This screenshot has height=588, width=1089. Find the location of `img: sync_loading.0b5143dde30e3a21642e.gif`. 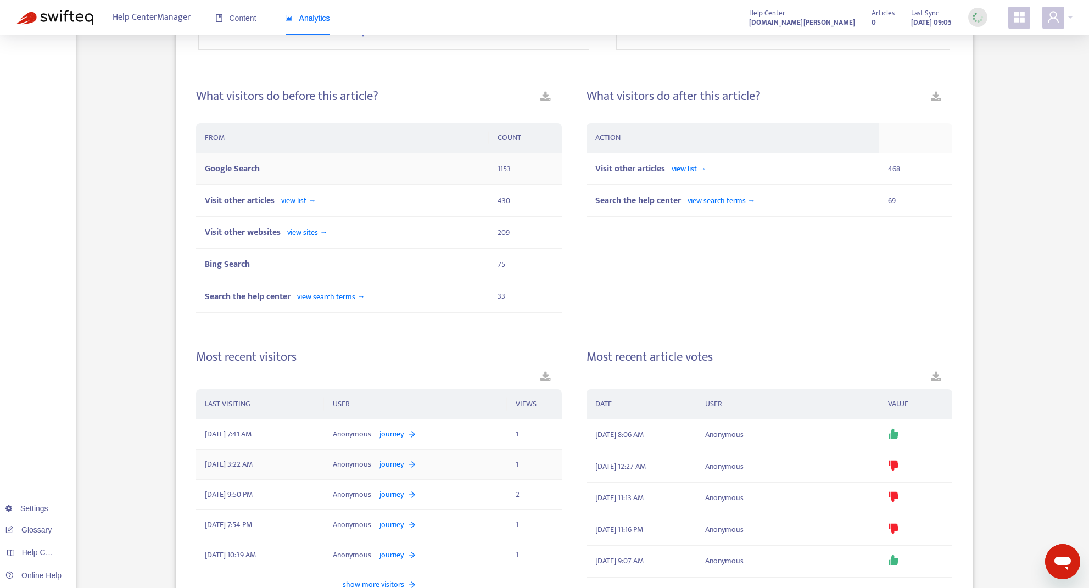

img: sync_loading.0b5143dde30e3a21642e.gif is located at coordinates (978, 17).